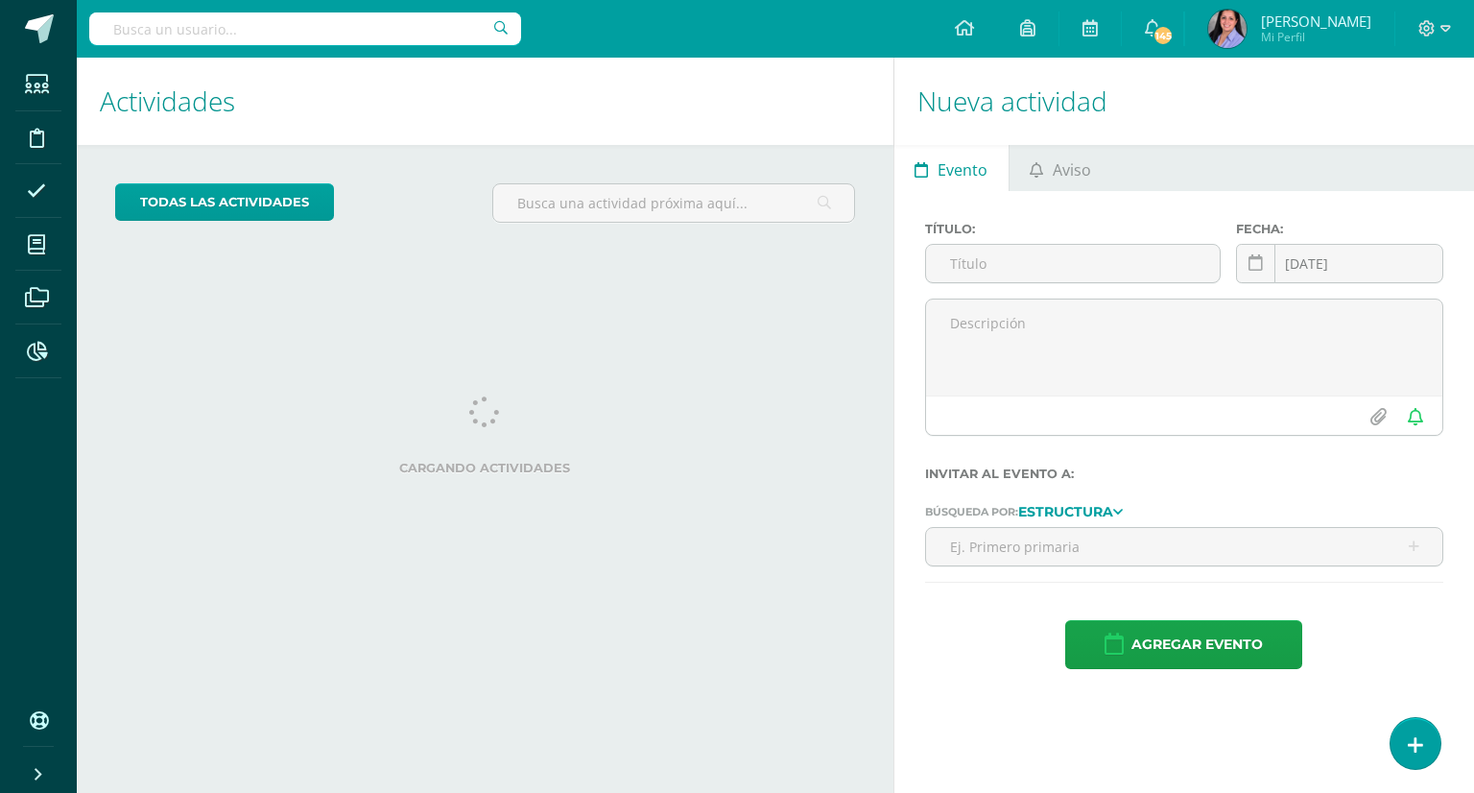 This screenshot has width=1474, height=793. What do you see at coordinates (1184, 644) in the screenshot?
I see `button: Agregar evento` at bounding box center [1184, 644].